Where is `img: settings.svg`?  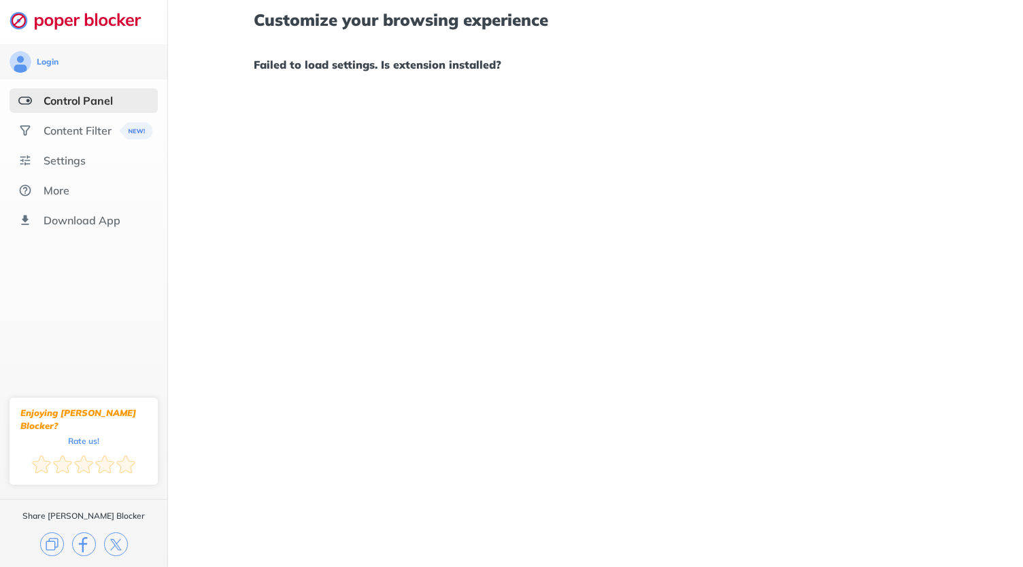
img: settings.svg is located at coordinates (25, 160).